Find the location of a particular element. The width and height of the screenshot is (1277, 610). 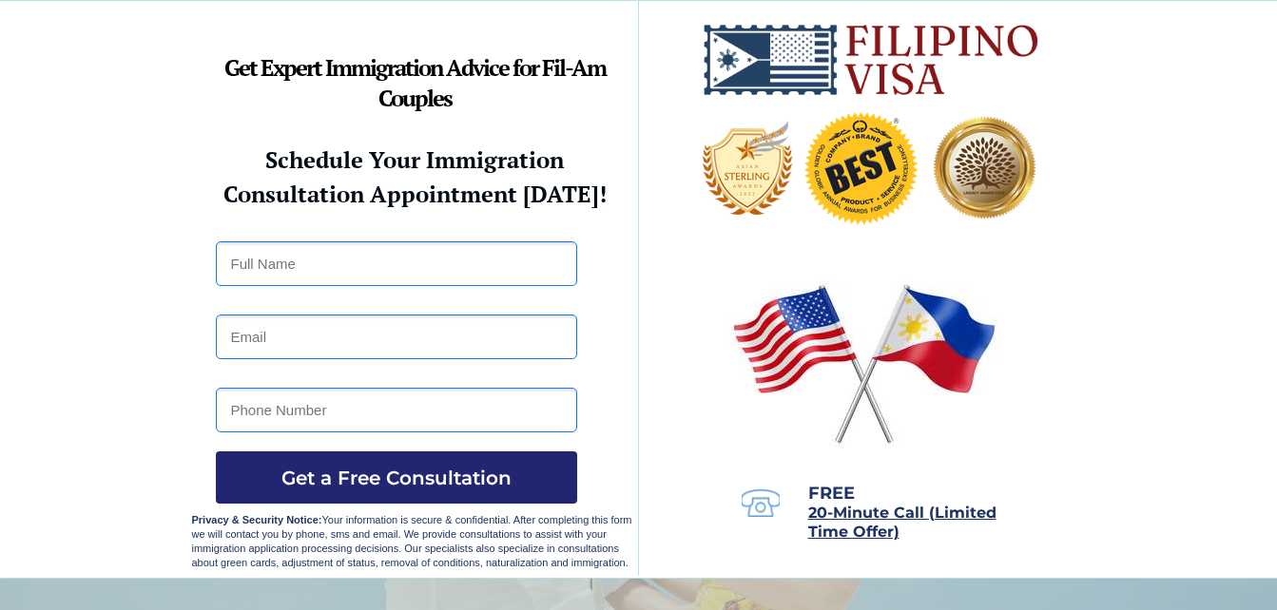

button: Get a Free Consultation is located at coordinates (396, 477).